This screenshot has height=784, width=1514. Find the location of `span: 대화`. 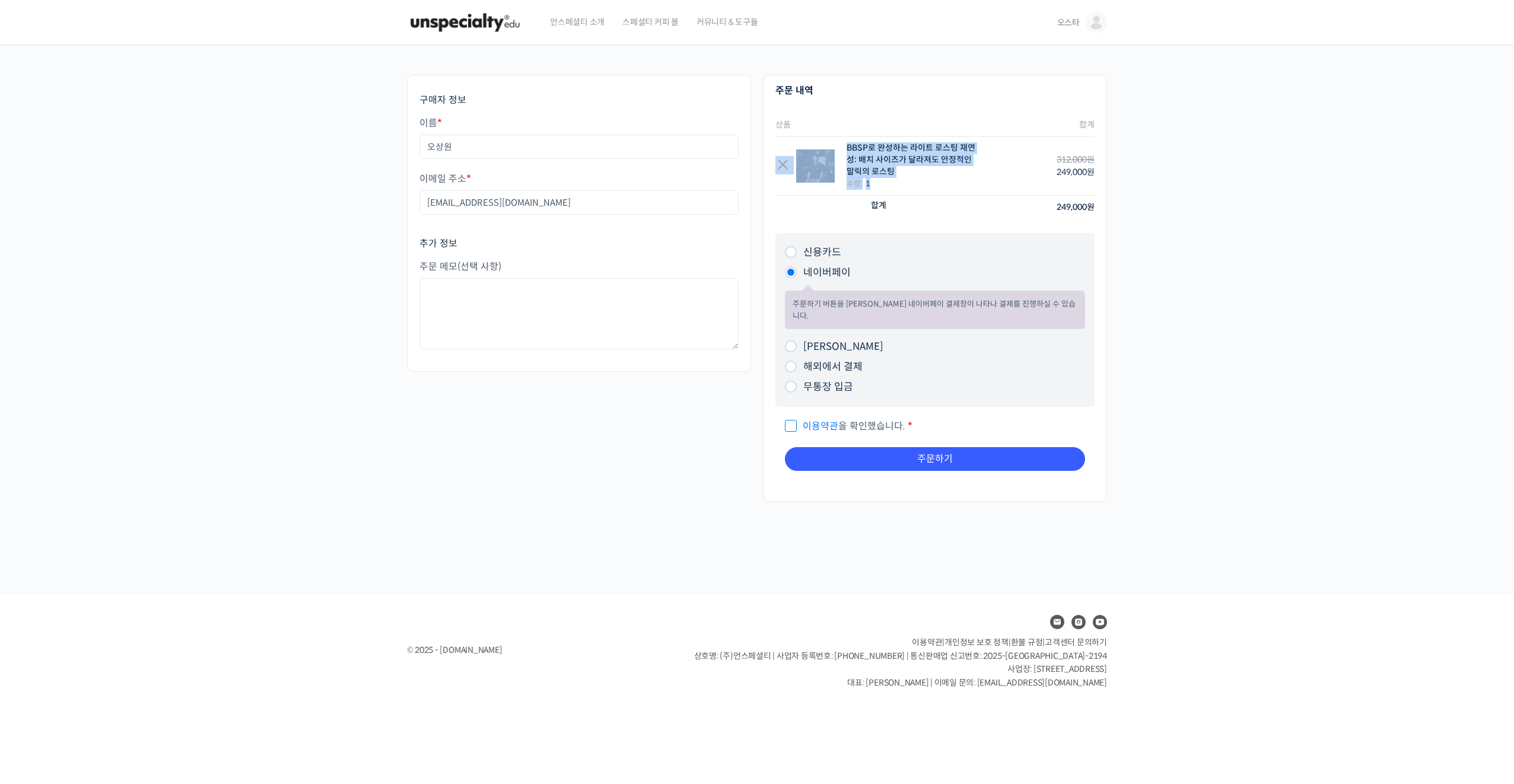

span: 대화 is located at coordinates (116, 399).